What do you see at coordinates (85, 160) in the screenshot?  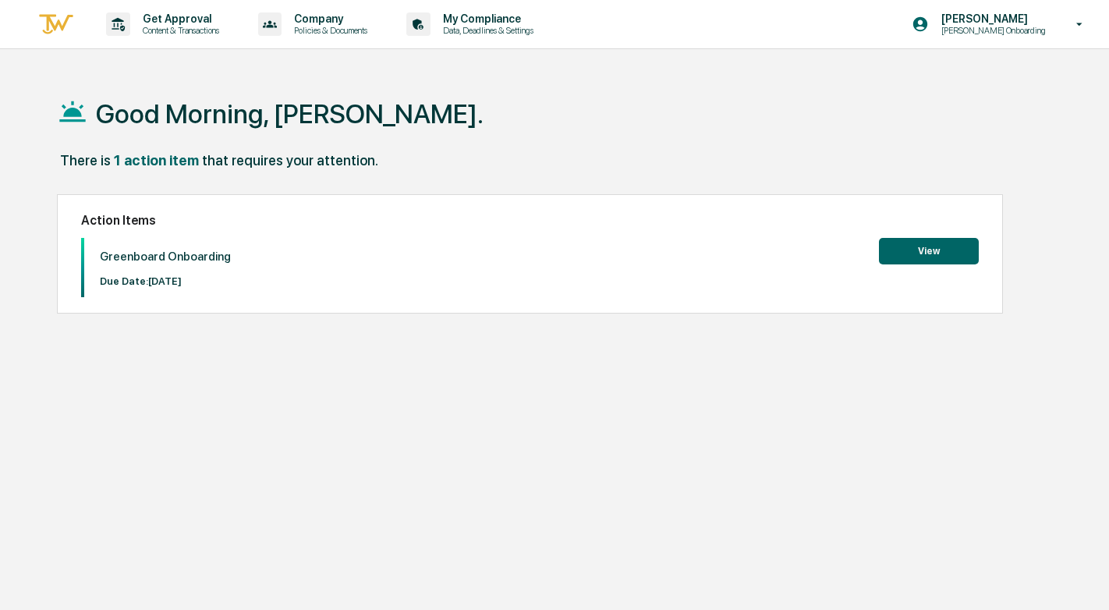 I see `div: There is` at bounding box center [85, 160].